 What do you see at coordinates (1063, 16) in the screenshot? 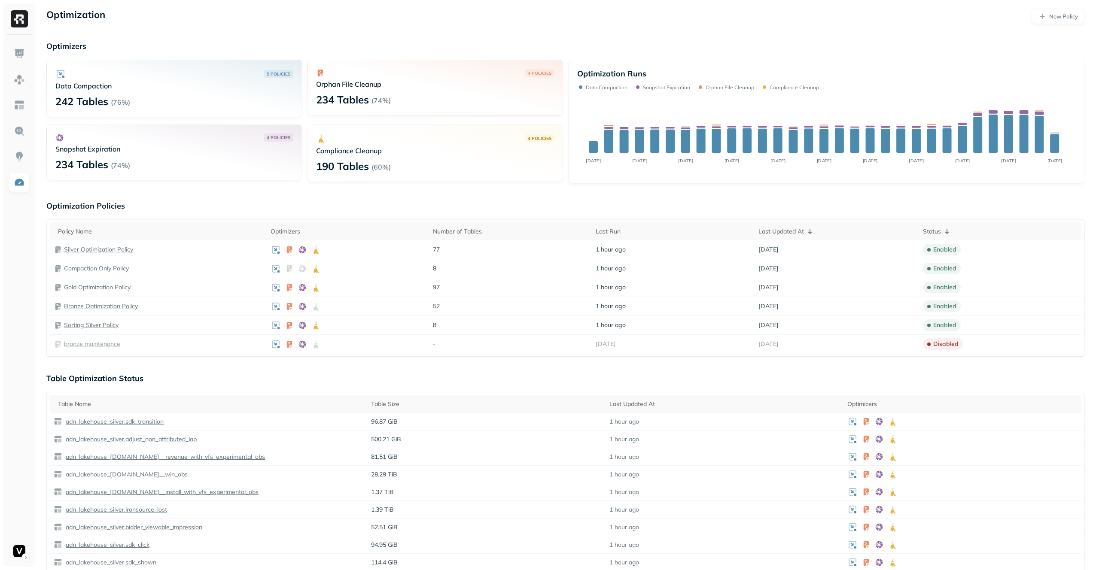
I see `p: New Policy` at bounding box center [1063, 16].